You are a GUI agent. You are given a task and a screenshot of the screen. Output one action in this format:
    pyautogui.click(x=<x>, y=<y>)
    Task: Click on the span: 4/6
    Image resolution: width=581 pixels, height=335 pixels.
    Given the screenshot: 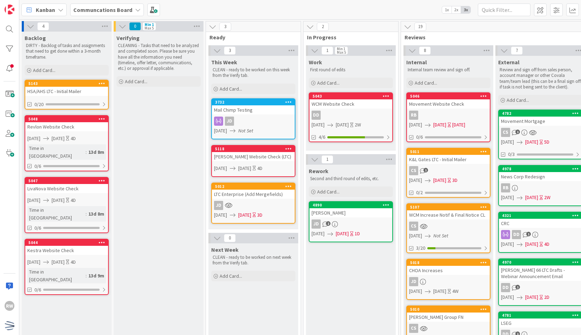 What is the action you would take?
    pyautogui.click(x=322, y=137)
    